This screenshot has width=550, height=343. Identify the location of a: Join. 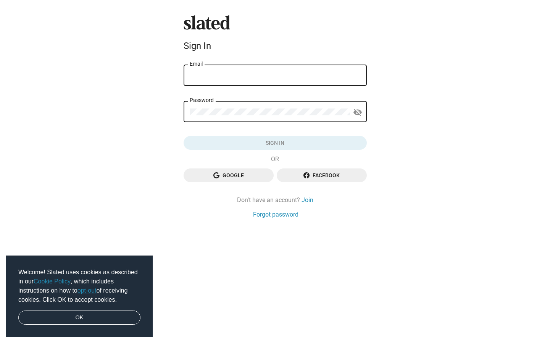
(307, 200).